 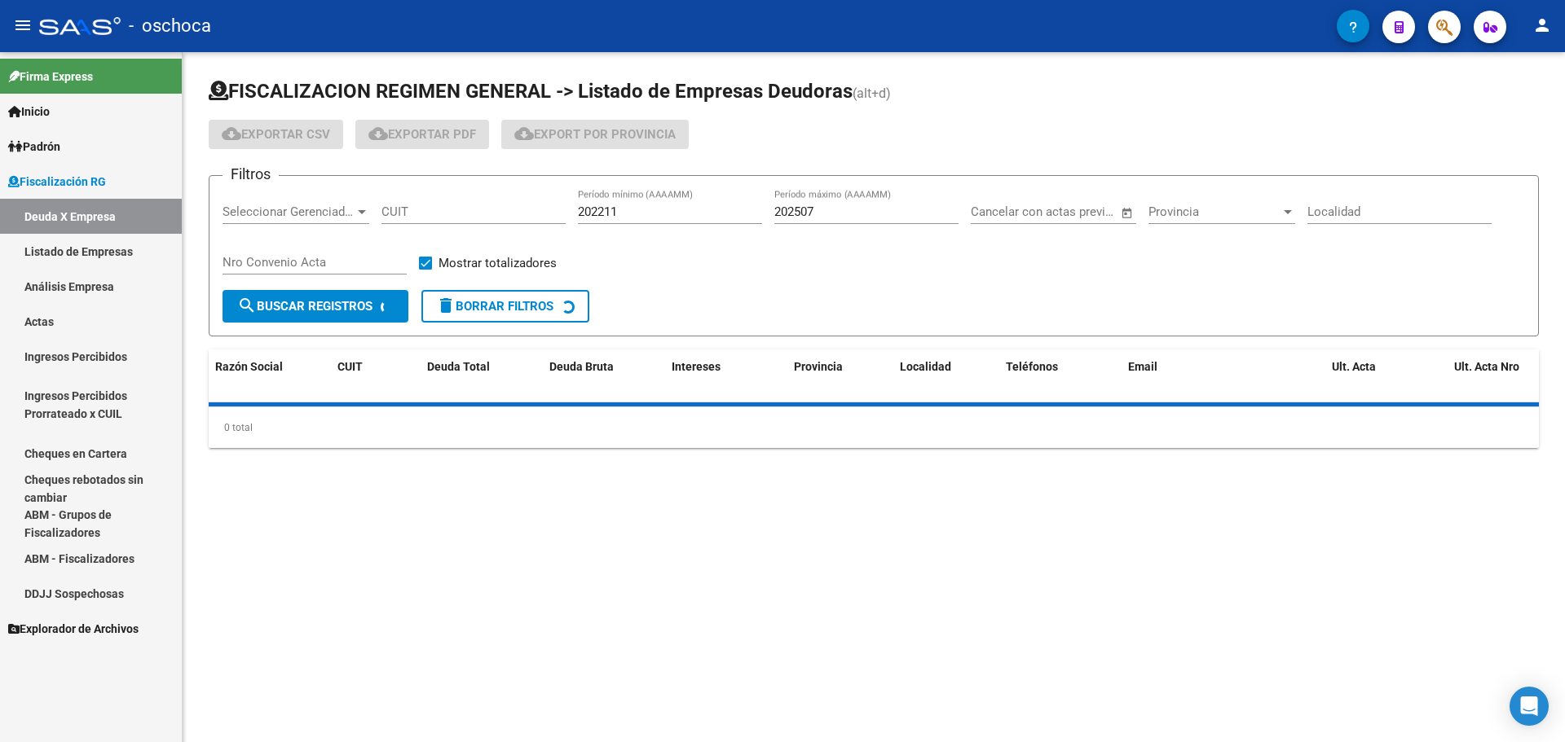 What do you see at coordinates (247, 306) in the screenshot?
I see `mat-icon: search` at bounding box center [247, 306].